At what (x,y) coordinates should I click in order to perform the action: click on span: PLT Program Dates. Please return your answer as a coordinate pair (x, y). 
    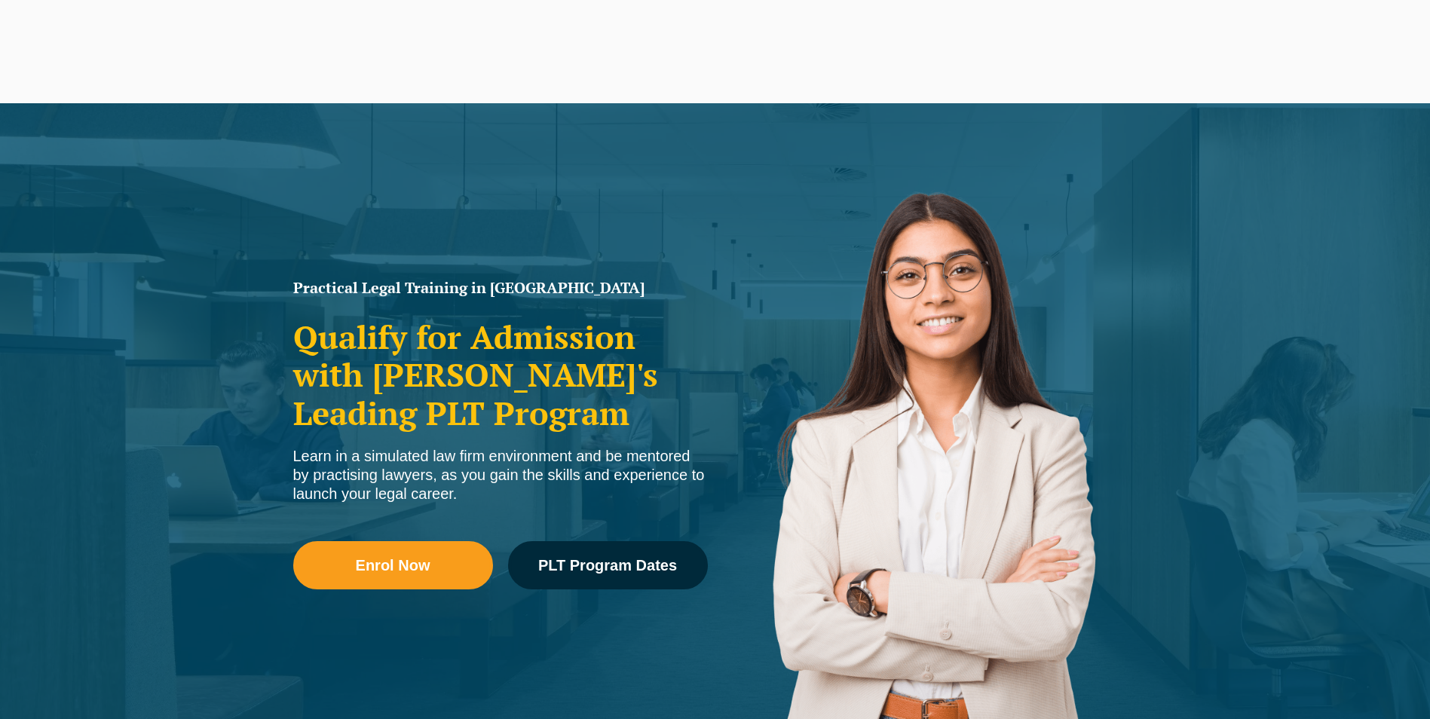
    Looking at the image, I should click on (608, 565).